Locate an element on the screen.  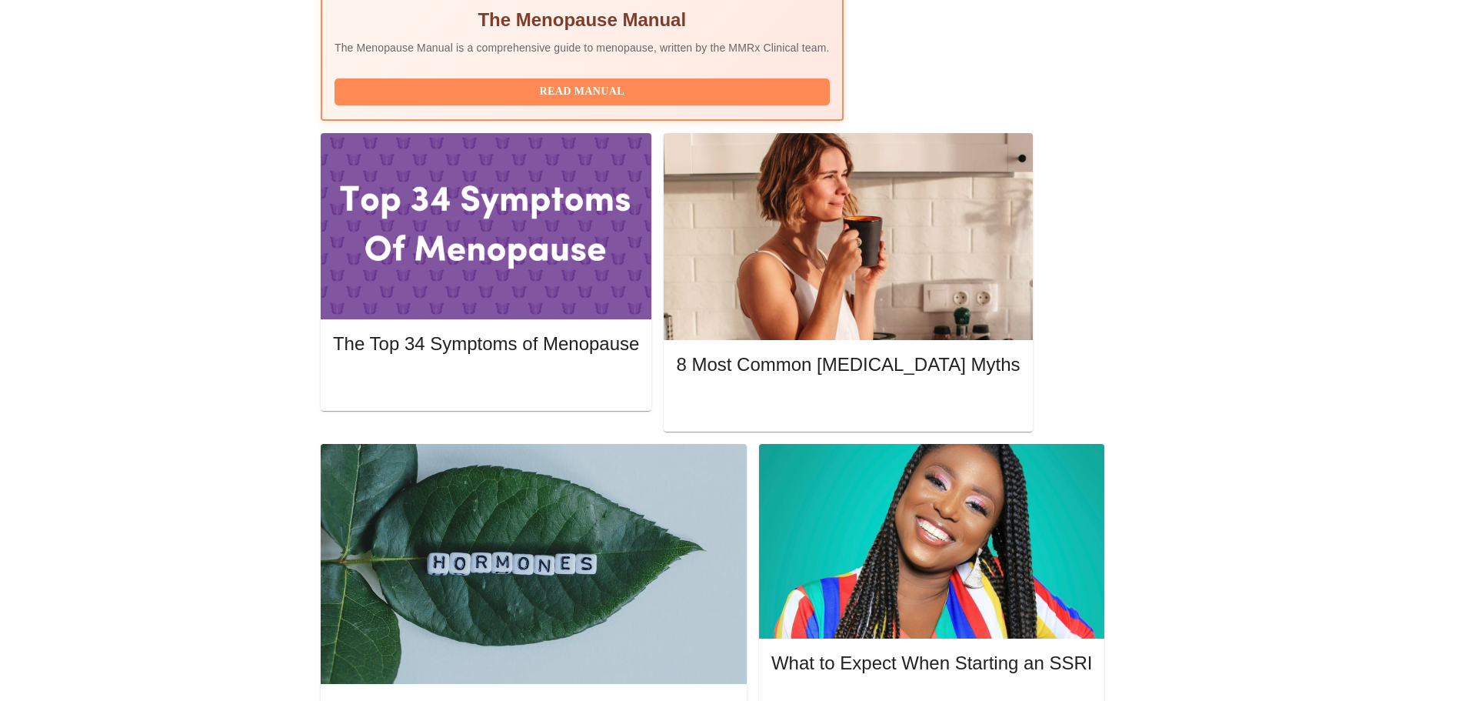
h5: What to Expect When Starting an SSRI is located at coordinates (932, 663).